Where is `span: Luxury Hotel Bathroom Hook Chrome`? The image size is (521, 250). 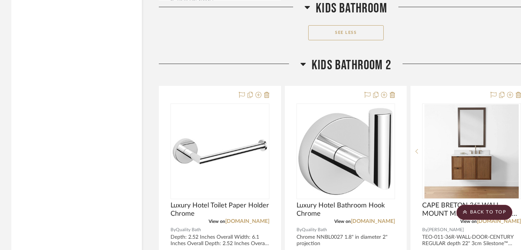
span: Luxury Hotel Bathroom Hook Chrome is located at coordinates (346, 210).